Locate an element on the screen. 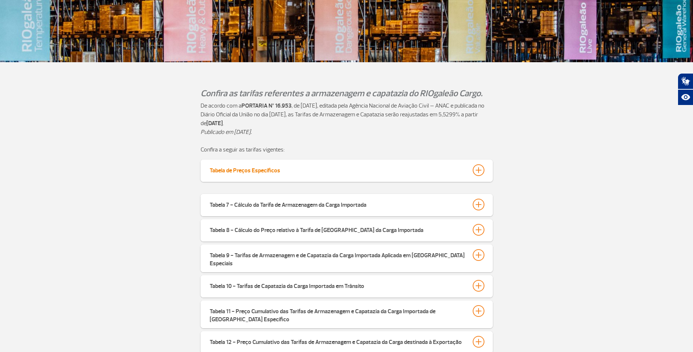 This screenshot has width=693, height=352. button: Tabela 11 - Preço Cumulativo das Tarifas de Armazenagem e Capatazia da Carga Importada de [GEOGRA... is located at coordinates (347, 314).